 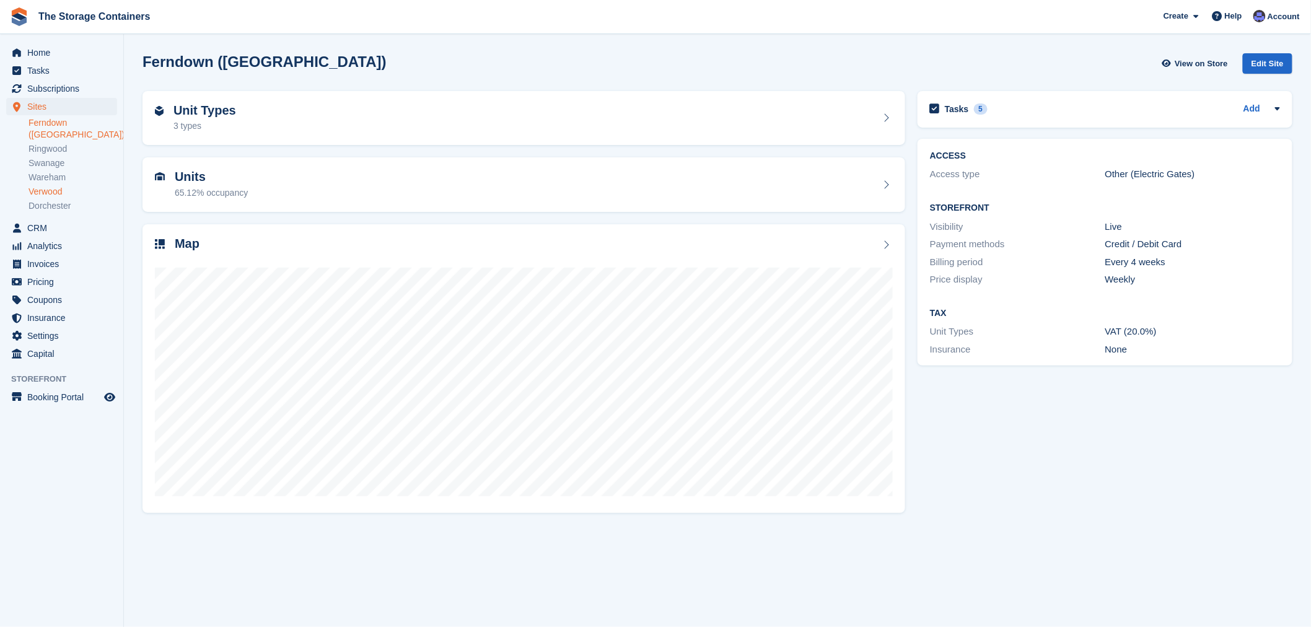 What do you see at coordinates (64, 300) in the screenshot?
I see `span: Coupons` at bounding box center [64, 300].